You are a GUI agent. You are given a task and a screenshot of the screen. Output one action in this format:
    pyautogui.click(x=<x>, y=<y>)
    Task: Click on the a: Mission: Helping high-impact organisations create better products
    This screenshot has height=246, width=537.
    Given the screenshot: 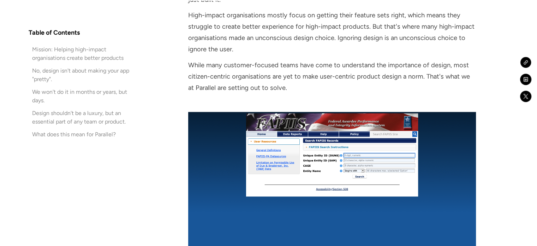 What is the action you would take?
    pyautogui.click(x=84, y=54)
    